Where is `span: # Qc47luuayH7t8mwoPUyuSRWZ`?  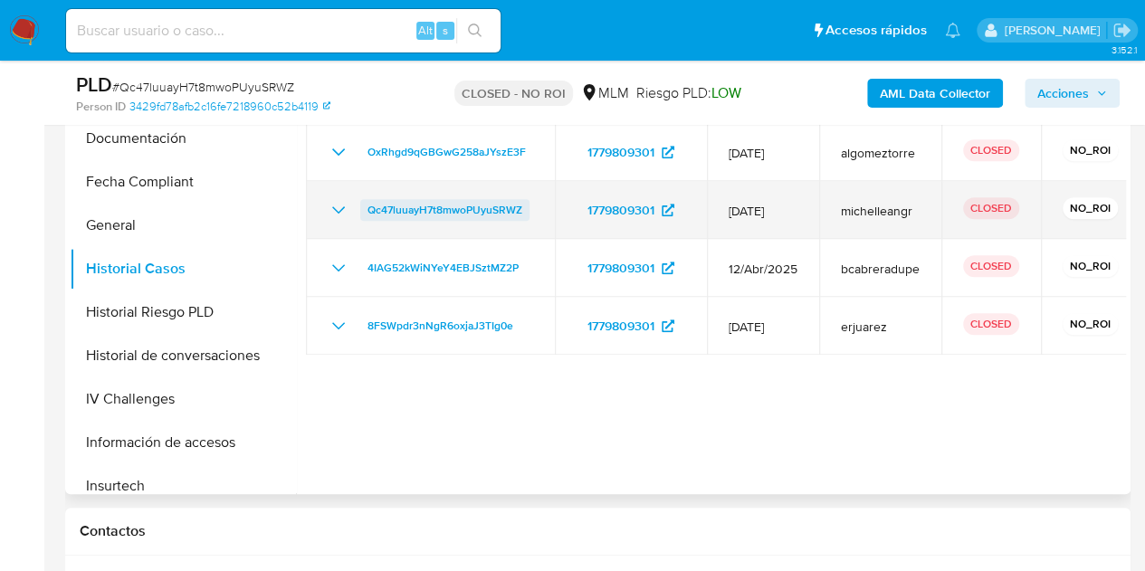 span: # Qc47luuayH7t8mwoPUyuSRWZ is located at coordinates (203, 87).